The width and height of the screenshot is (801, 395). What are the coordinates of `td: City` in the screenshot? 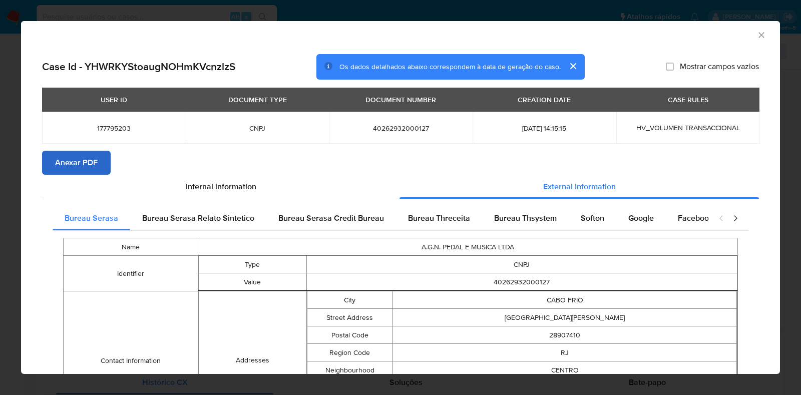 It's located at (350, 300).